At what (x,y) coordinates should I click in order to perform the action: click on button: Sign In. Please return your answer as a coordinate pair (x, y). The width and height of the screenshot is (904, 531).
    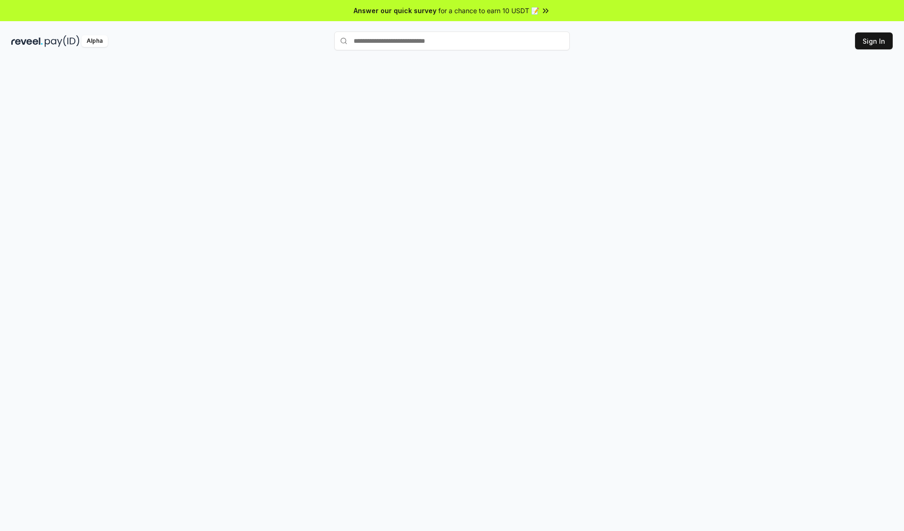
    Looking at the image, I should click on (874, 41).